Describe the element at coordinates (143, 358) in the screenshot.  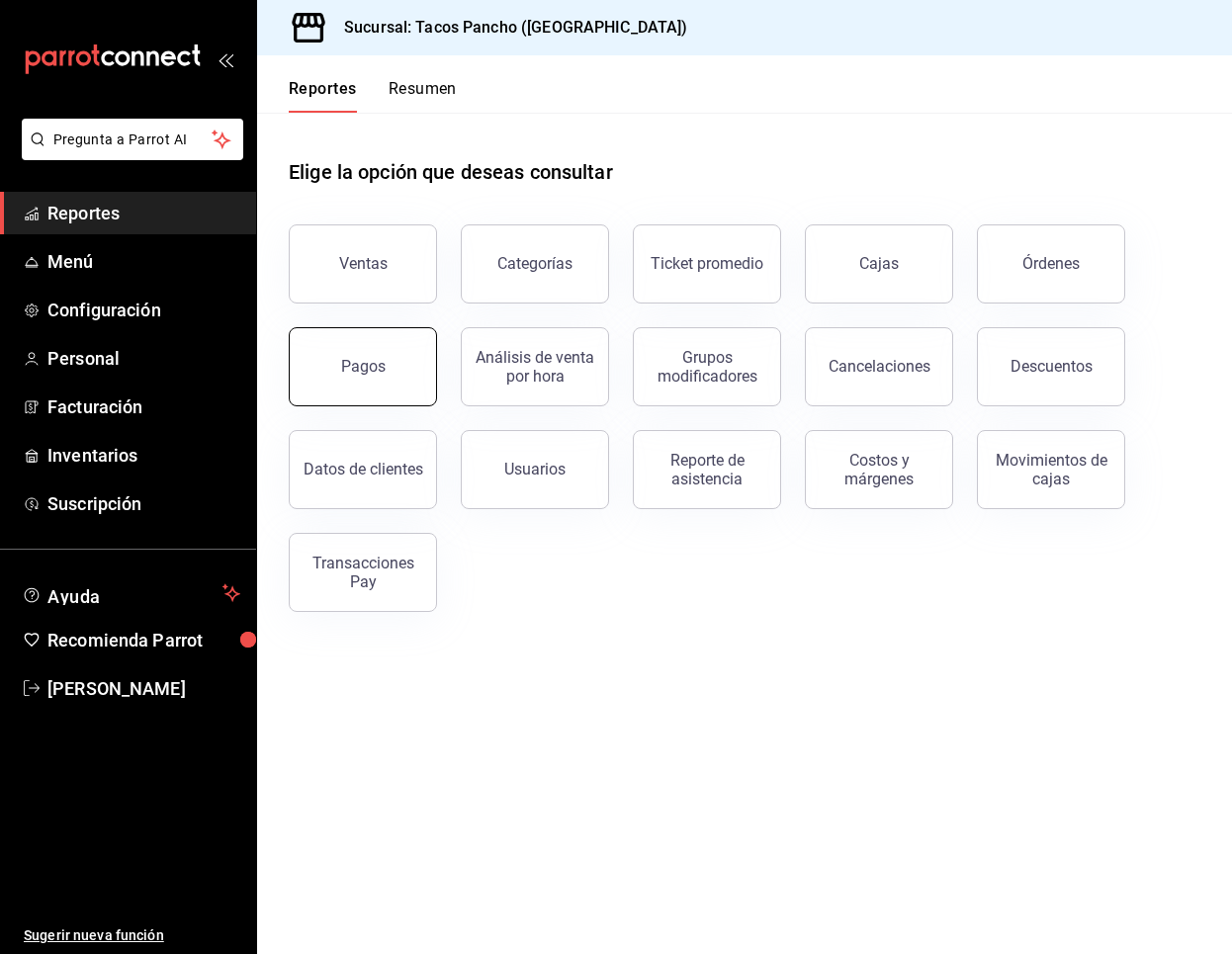
I see `span: Personal` at that location.